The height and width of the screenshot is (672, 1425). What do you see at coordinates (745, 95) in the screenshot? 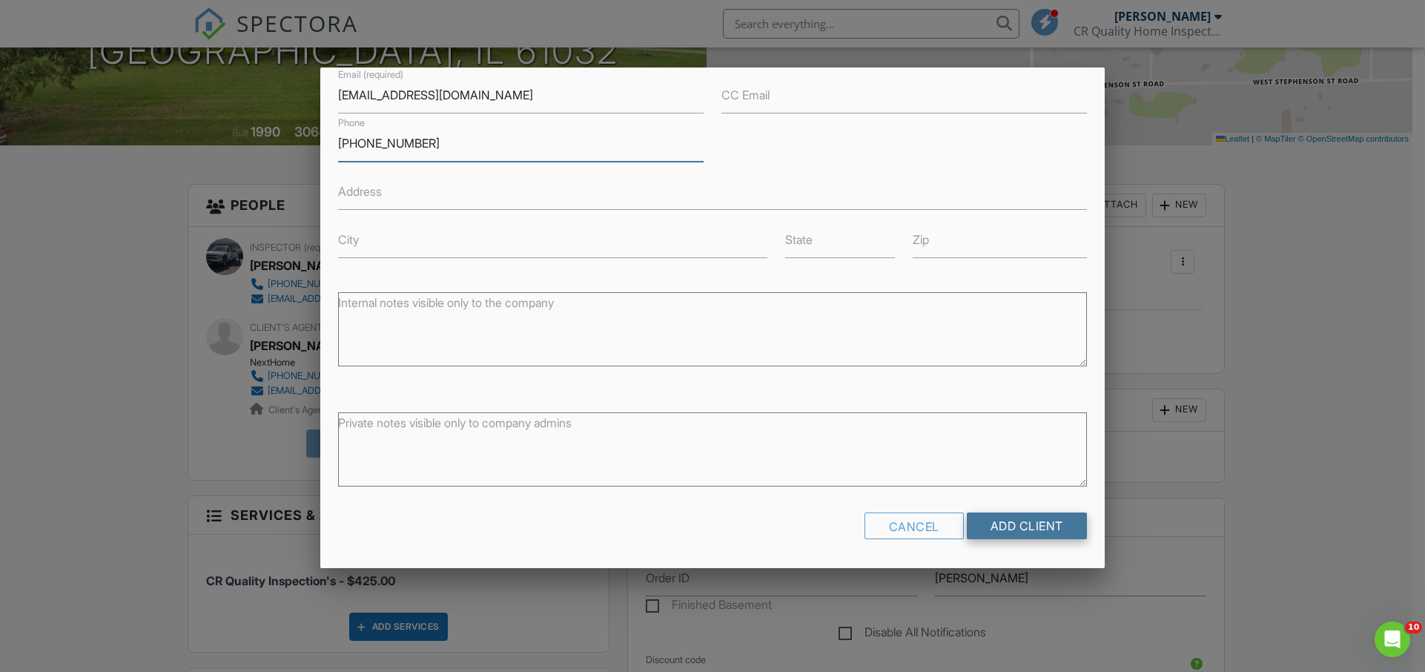
I see `label: CC Email` at bounding box center [745, 95].